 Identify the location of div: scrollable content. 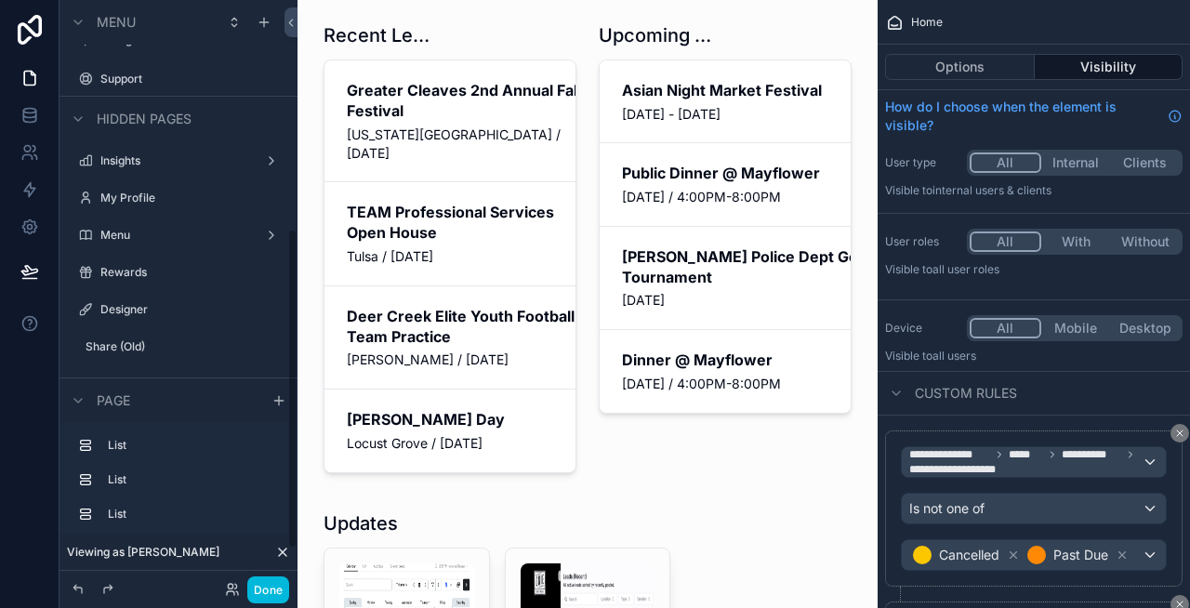
(179, 485).